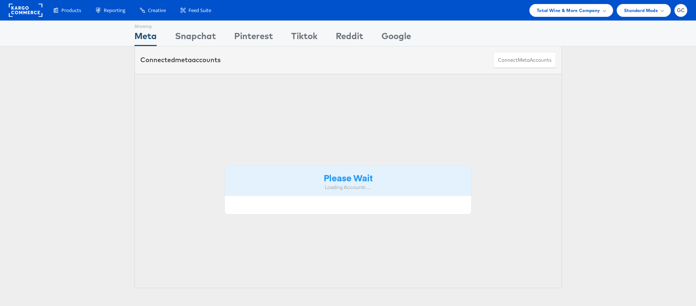 This screenshot has height=306, width=696. What do you see at coordinates (304, 38) in the screenshot?
I see `div: Tiktok` at bounding box center [304, 38].